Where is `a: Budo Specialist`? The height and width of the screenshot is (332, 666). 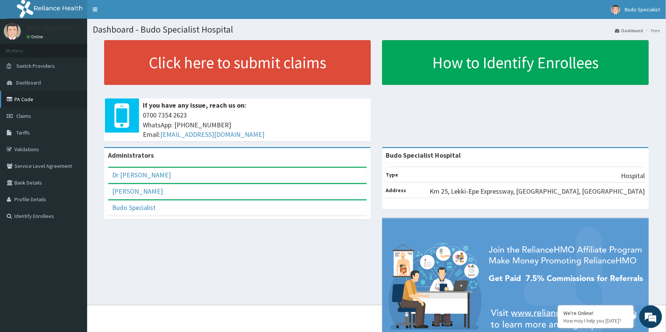 a: Budo Specialist is located at coordinates (134, 207).